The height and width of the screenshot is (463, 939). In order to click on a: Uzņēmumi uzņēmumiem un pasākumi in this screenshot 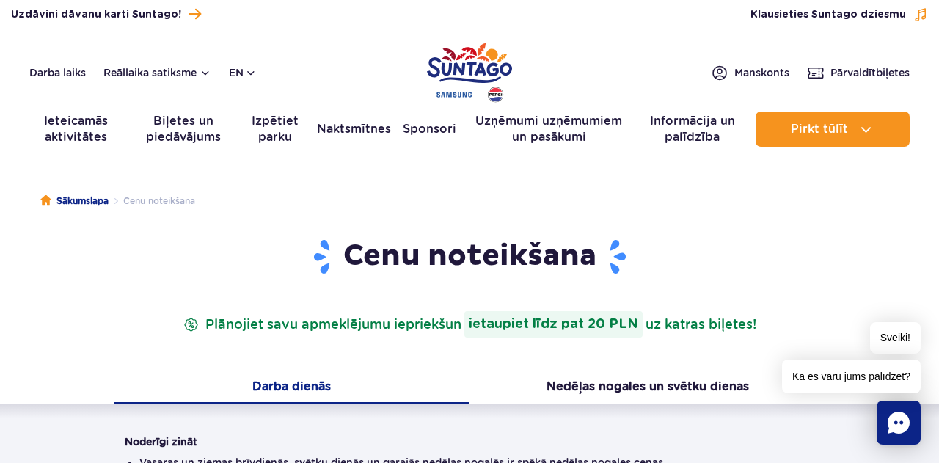, I will do `click(548, 129)`.